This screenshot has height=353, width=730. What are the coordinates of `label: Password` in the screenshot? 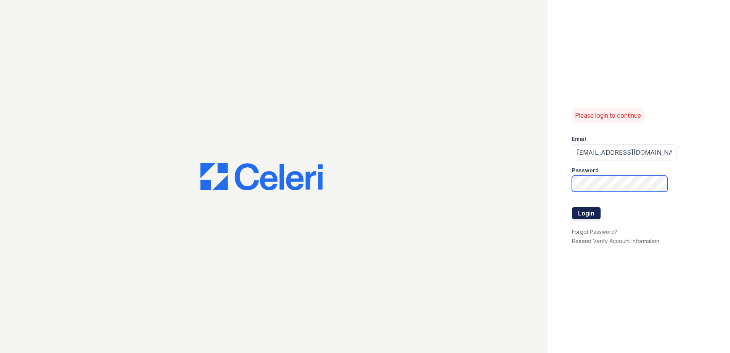 It's located at (585, 170).